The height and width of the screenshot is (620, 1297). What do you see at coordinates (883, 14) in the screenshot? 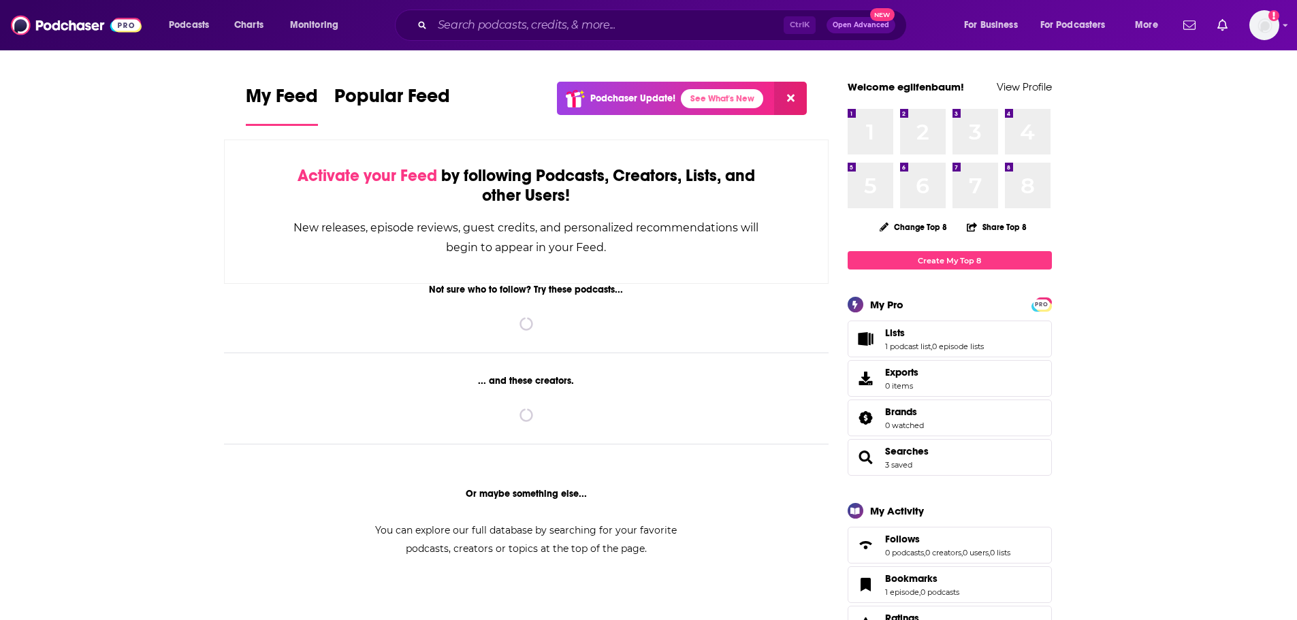
I see `span: New` at bounding box center [883, 14].